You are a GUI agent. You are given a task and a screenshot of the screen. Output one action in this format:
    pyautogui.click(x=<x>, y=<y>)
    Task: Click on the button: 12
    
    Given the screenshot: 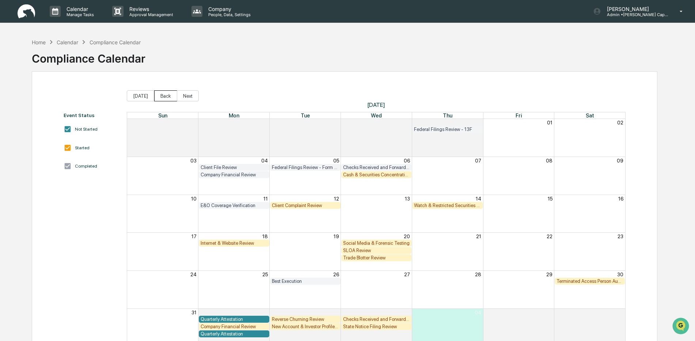 What is the action you would take?
    pyautogui.click(x=337, y=198)
    